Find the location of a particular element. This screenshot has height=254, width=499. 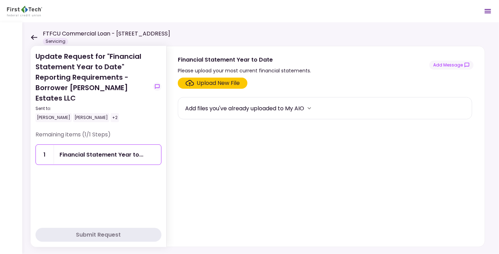

div: Please upload your most current financial statements. is located at coordinates (244, 71).